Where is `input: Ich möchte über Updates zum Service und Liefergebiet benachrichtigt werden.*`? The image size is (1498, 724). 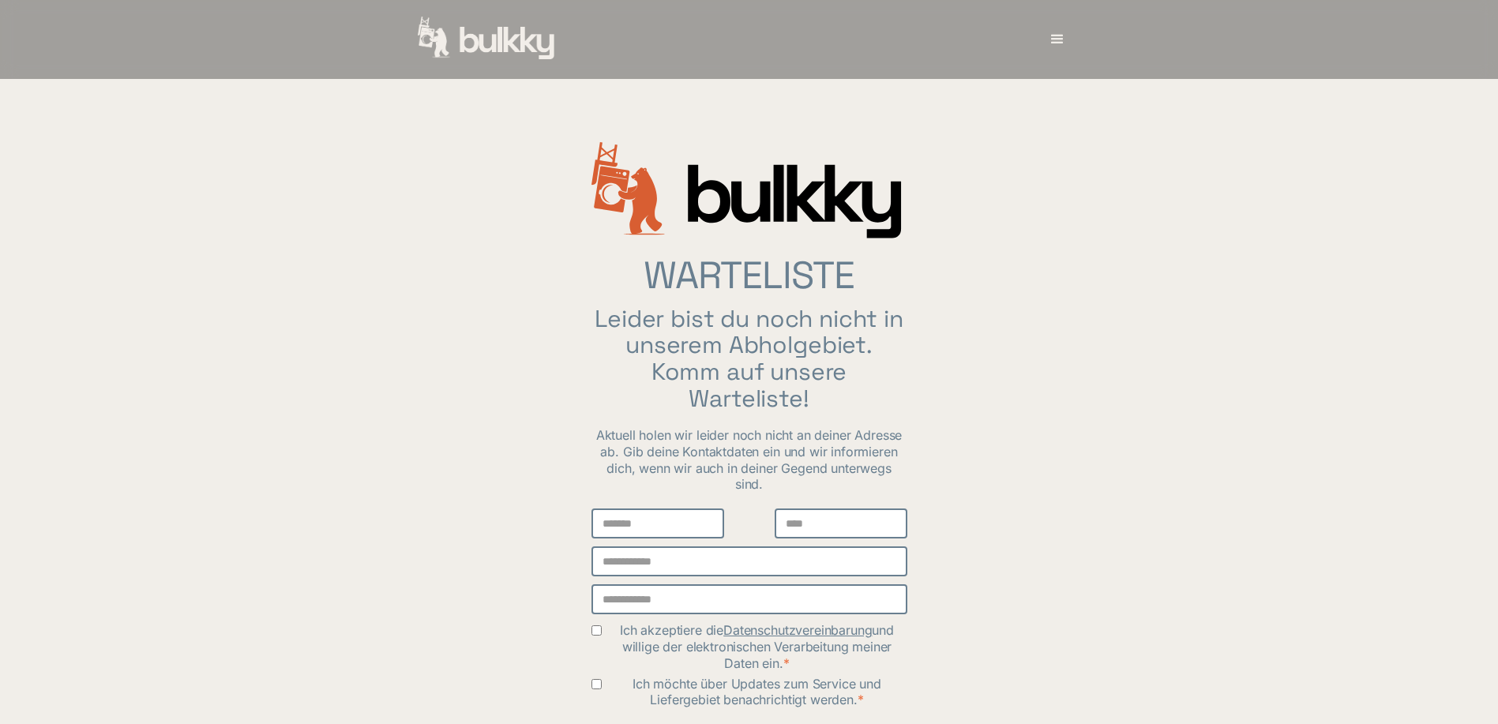 input: Ich möchte über Updates zum Service und Liefergebiet benachrichtigt werden.* is located at coordinates (596, 684).